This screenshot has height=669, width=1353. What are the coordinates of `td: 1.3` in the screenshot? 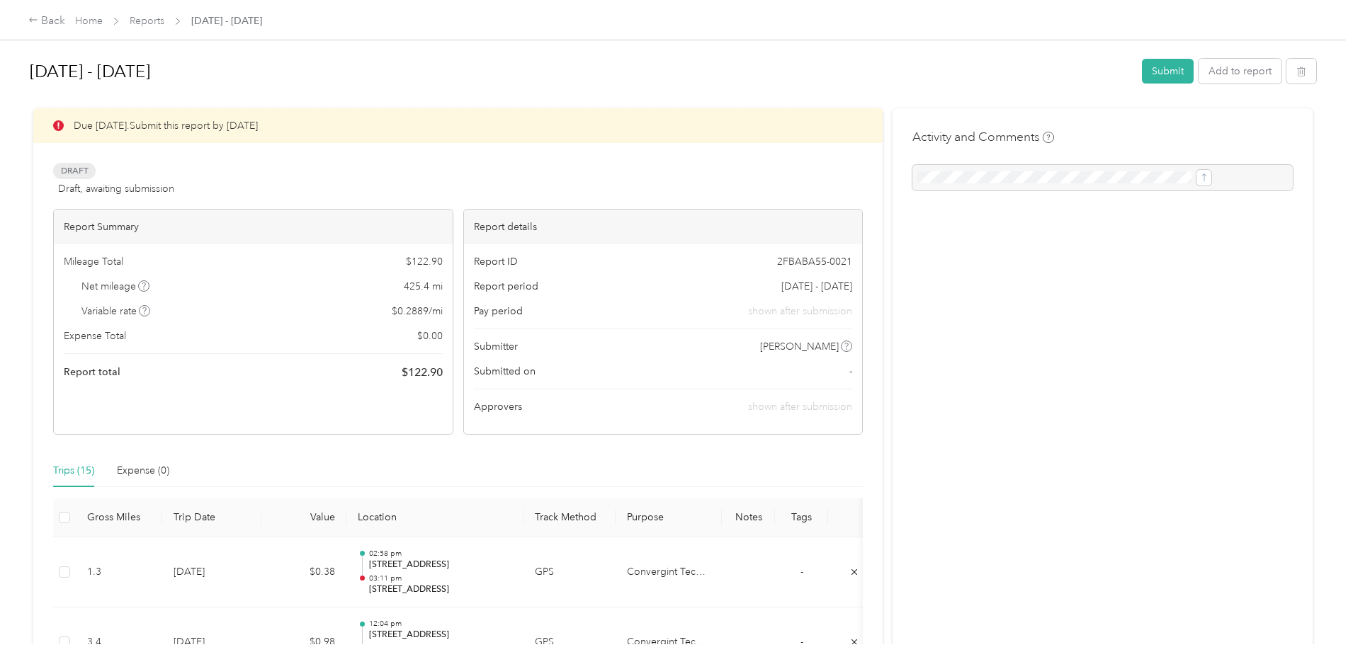 It's located at (119, 573).